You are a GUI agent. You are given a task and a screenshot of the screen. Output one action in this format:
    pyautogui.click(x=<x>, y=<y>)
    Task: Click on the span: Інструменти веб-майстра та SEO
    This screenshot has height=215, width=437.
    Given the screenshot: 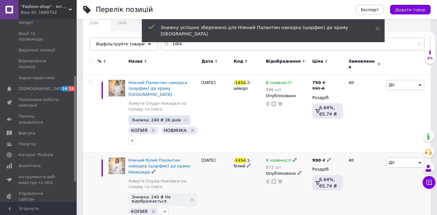 What is the action you would take?
    pyautogui.click(x=39, y=180)
    